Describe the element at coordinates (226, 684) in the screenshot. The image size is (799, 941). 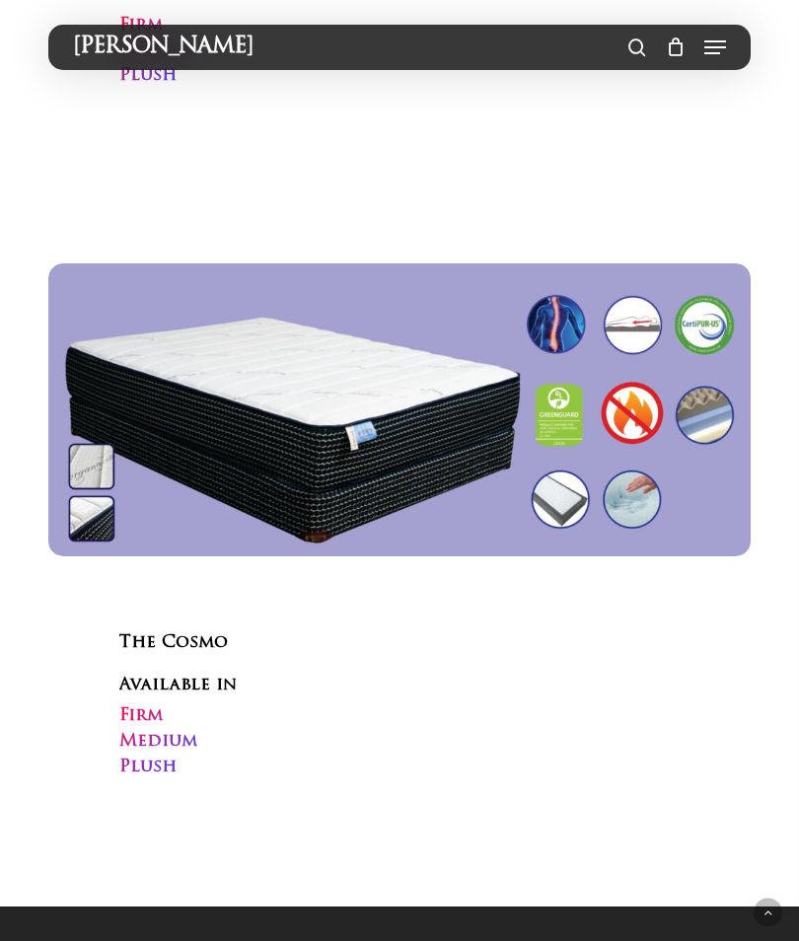
I see `span: in` at that location.